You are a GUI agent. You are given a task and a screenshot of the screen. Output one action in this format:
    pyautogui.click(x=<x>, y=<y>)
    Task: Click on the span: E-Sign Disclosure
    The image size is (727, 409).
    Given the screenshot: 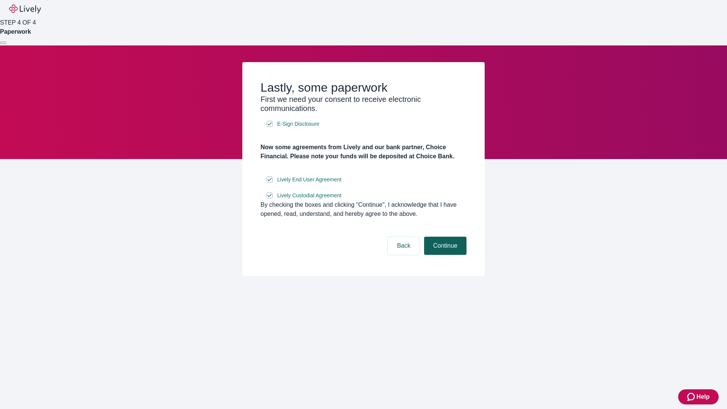 What is the action you would take?
    pyautogui.click(x=298, y=124)
    